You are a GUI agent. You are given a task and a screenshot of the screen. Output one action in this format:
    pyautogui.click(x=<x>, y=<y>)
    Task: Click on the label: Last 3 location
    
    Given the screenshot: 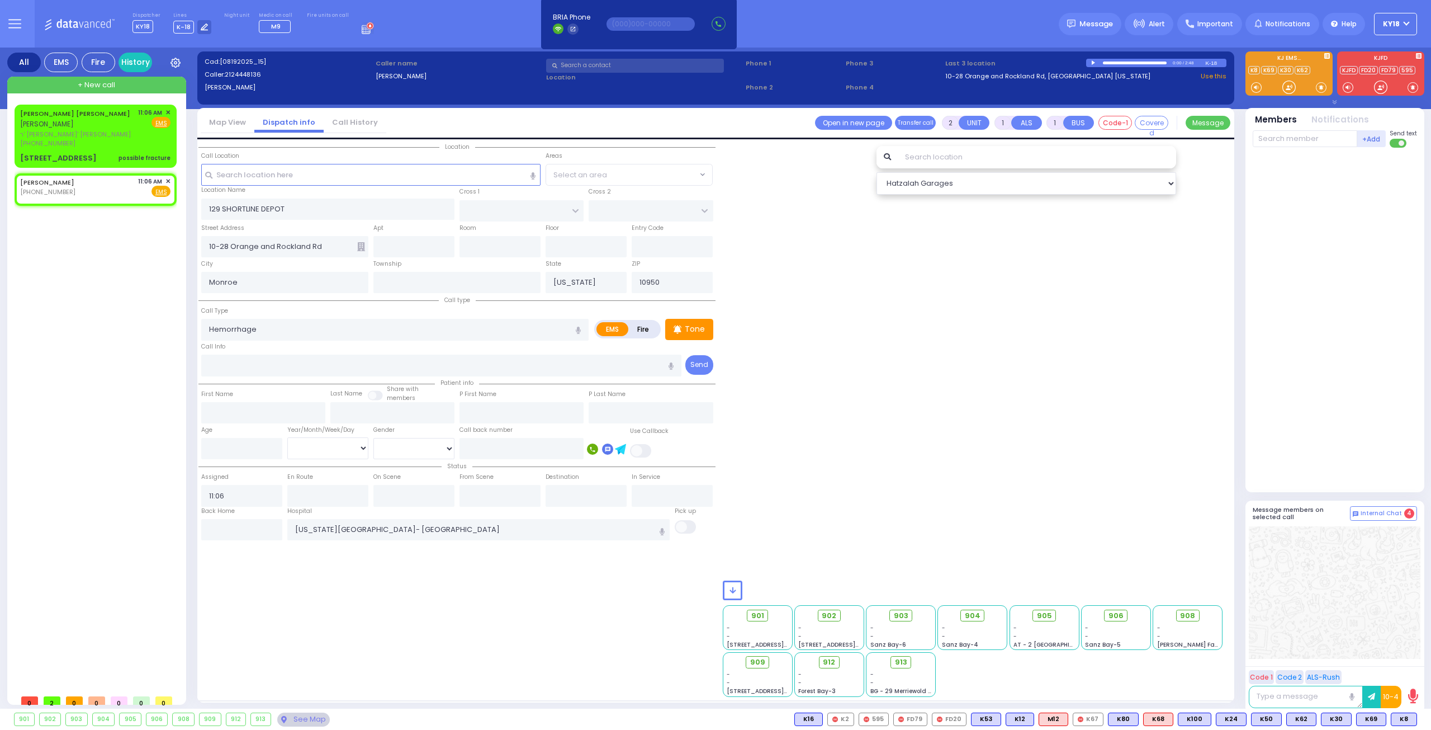 What is the action you would take?
    pyautogui.click(x=1016, y=63)
    